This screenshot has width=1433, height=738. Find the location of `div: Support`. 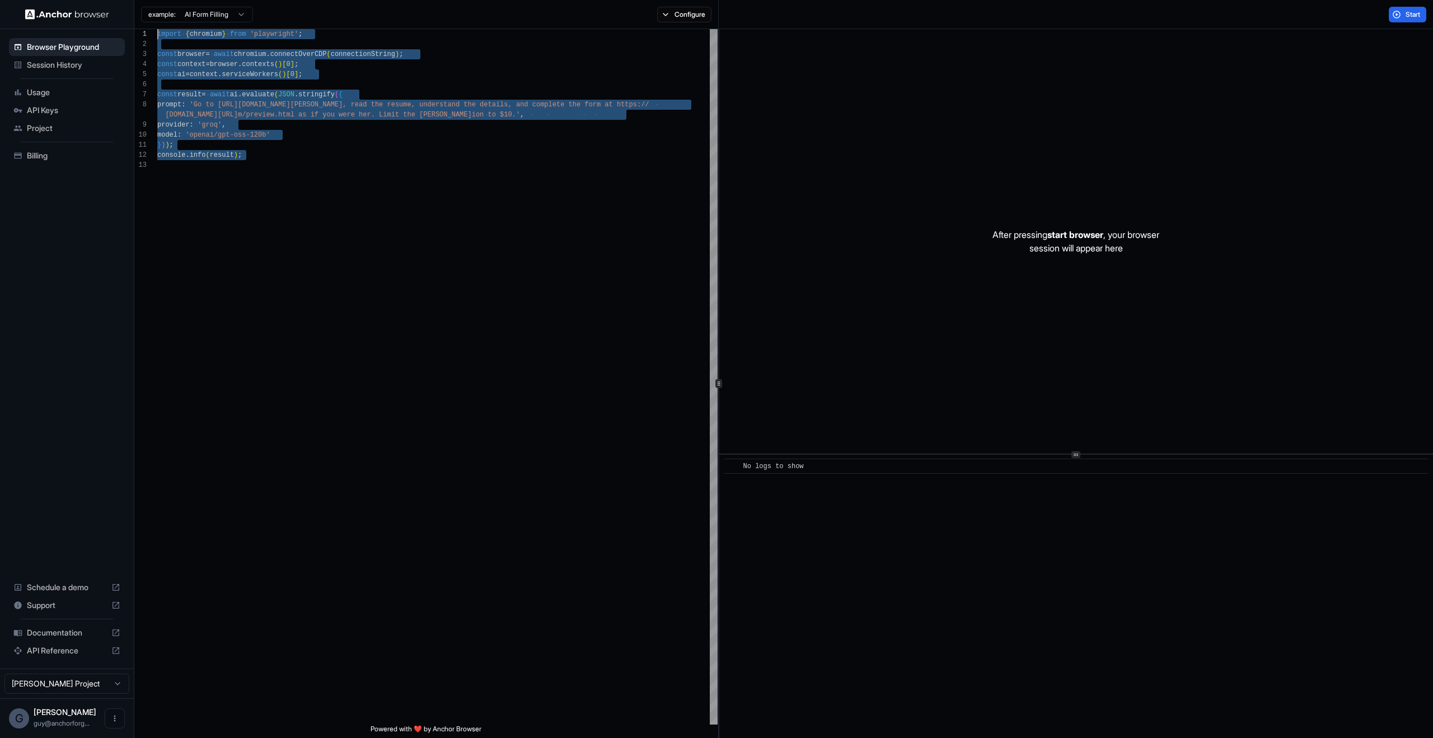

div: Support is located at coordinates (67, 605).